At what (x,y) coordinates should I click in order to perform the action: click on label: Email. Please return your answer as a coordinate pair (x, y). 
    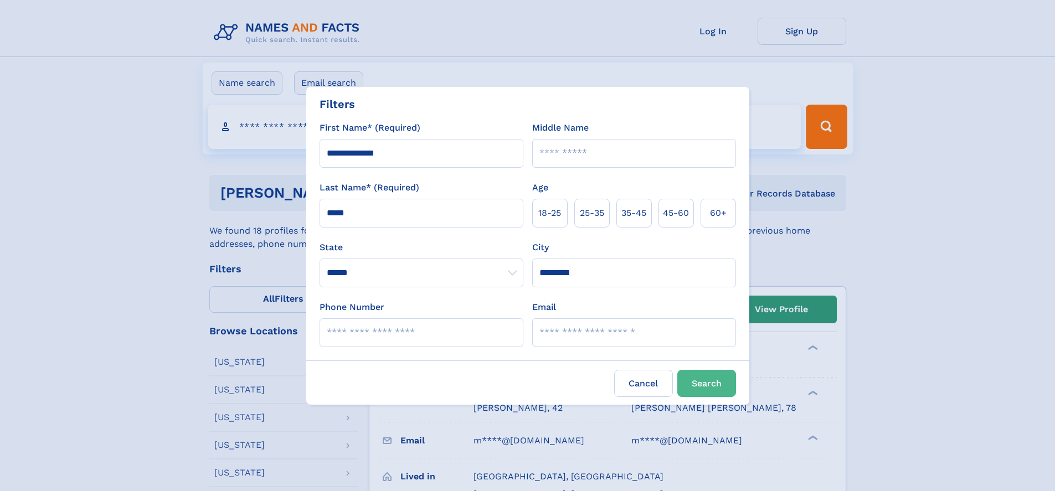
    Looking at the image, I should click on (544, 307).